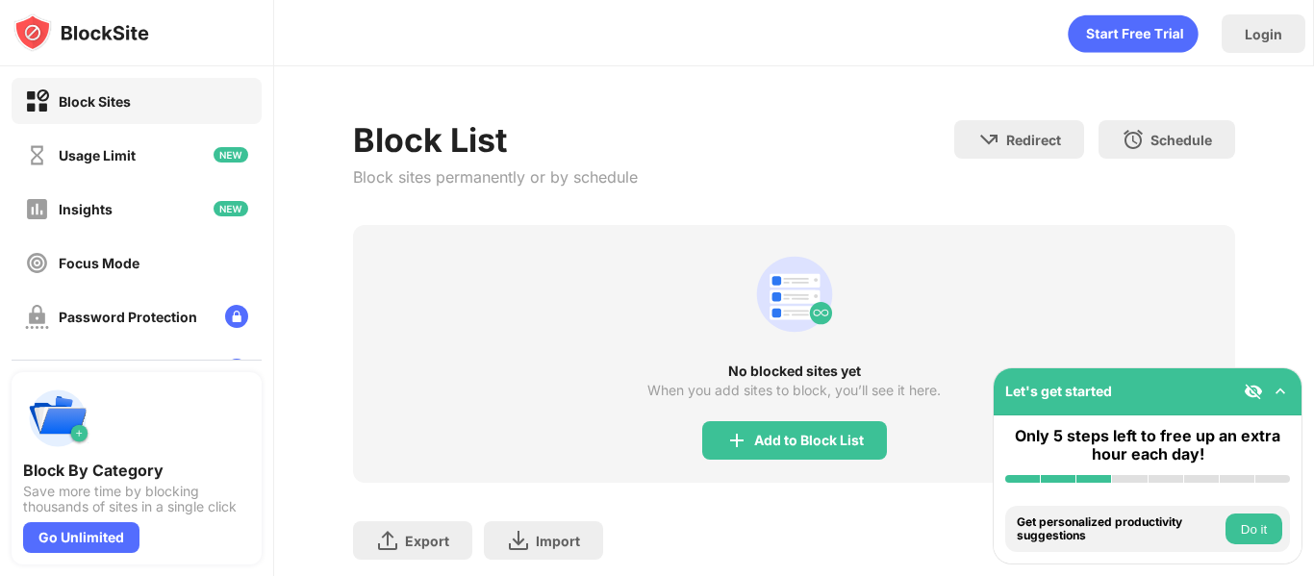  Describe the element at coordinates (128, 316) in the screenshot. I see `div: Password Protection` at that location.